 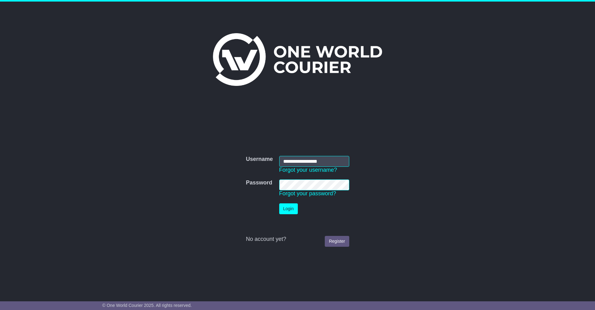 I want to click on a: Register, so click(x=337, y=241).